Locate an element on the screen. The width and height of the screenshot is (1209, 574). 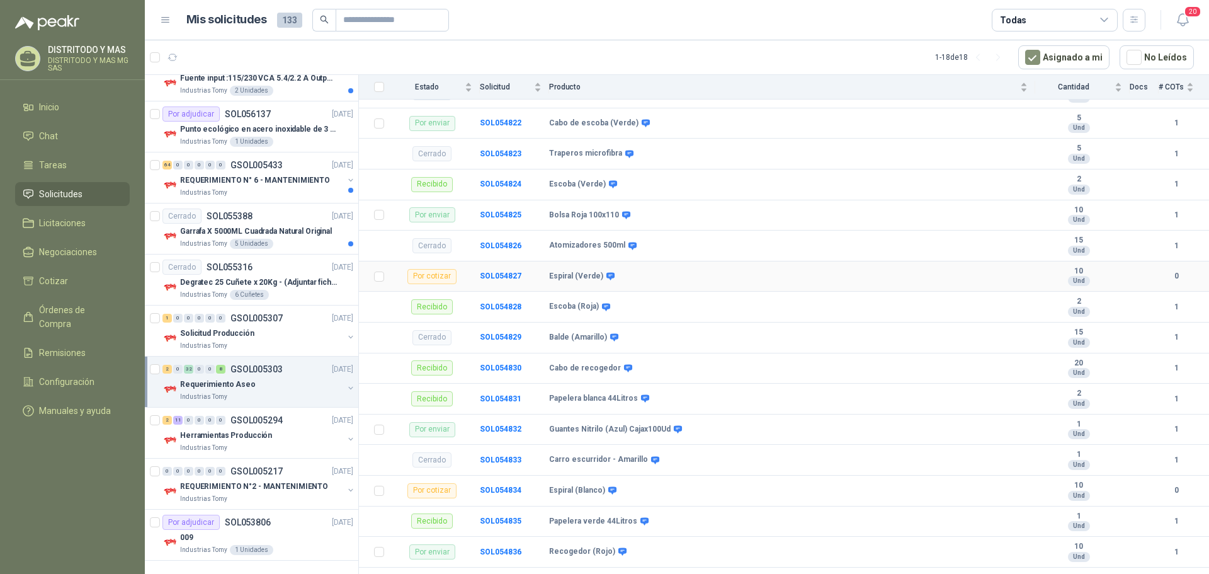
a: SOL054835 is located at coordinates (501, 521).